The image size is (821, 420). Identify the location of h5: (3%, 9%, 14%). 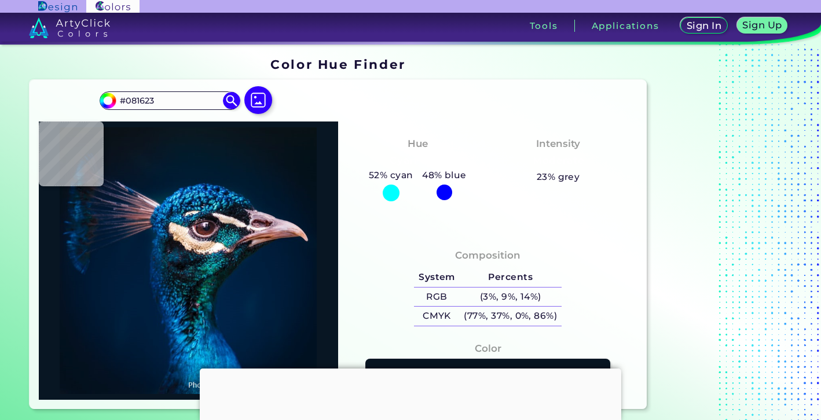
(511, 297).